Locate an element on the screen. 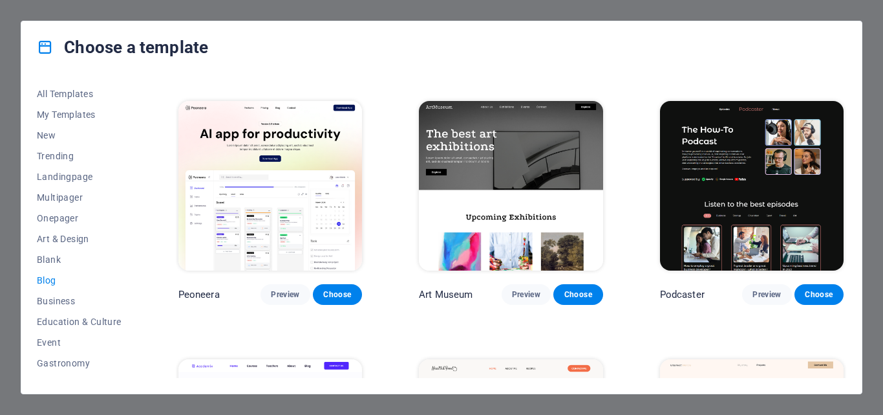 Image resolution: width=883 pixels, height=415 pixels. button: Event is located at coordinates (79, 342).